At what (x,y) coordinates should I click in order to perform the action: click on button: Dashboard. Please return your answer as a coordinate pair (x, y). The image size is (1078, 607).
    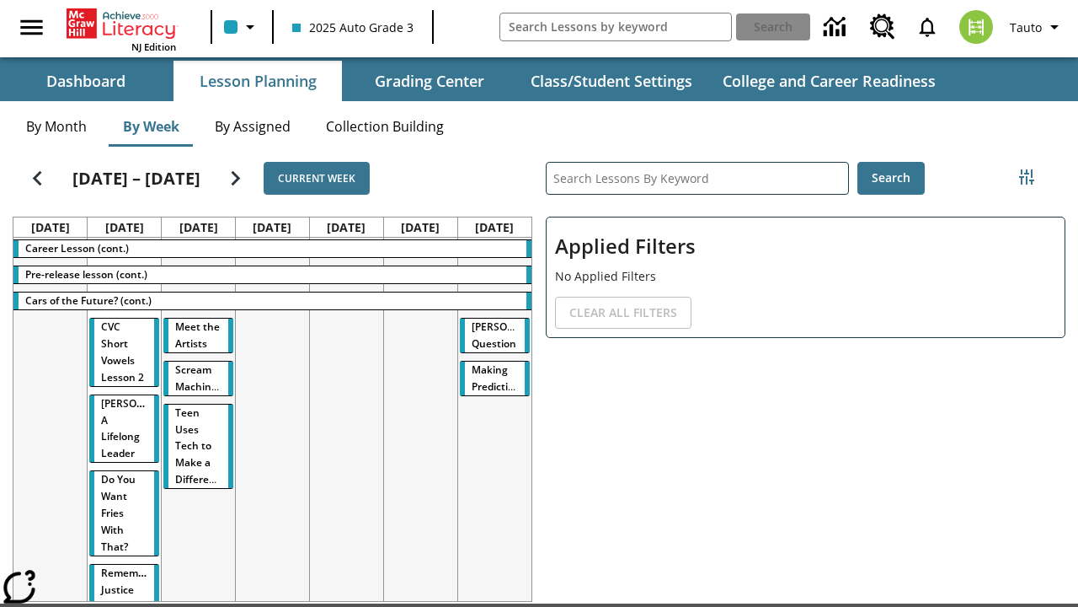
    Looking at the image, I should click on (86, 81).